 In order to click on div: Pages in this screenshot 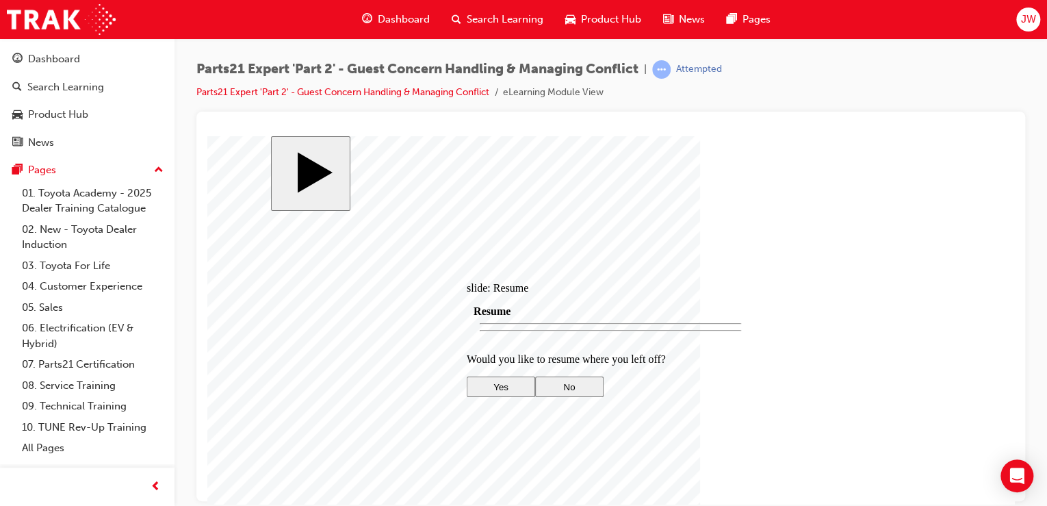, I will do `click(42, 170)`.